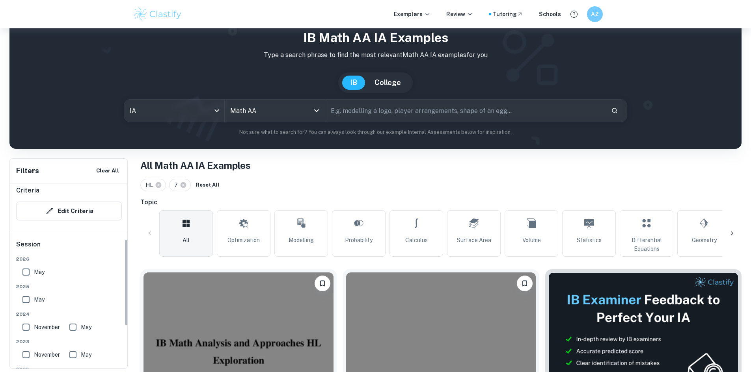 The image size is (751, 372). Describe the element at coordinates (186, 240) in the screenshot. I see `span: All` at that location.